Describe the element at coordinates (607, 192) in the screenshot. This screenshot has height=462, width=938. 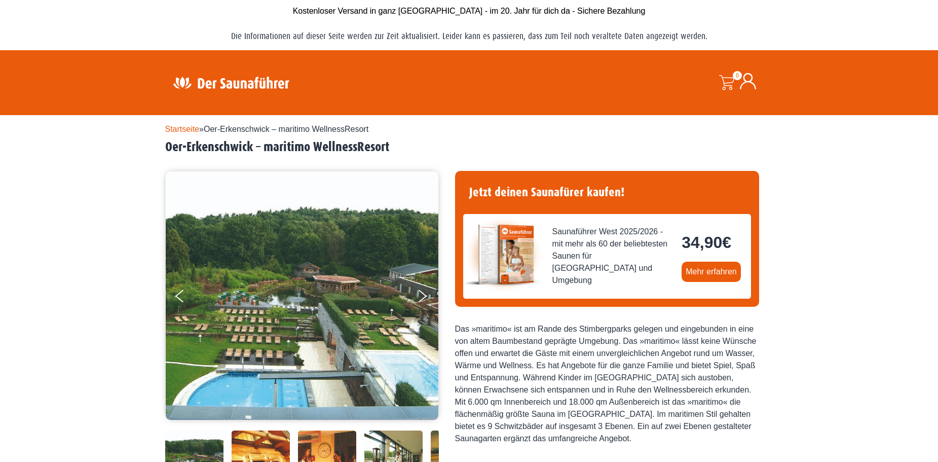
I see `h4: Jetzt deinen Saunafürer kaufen!` at that location.